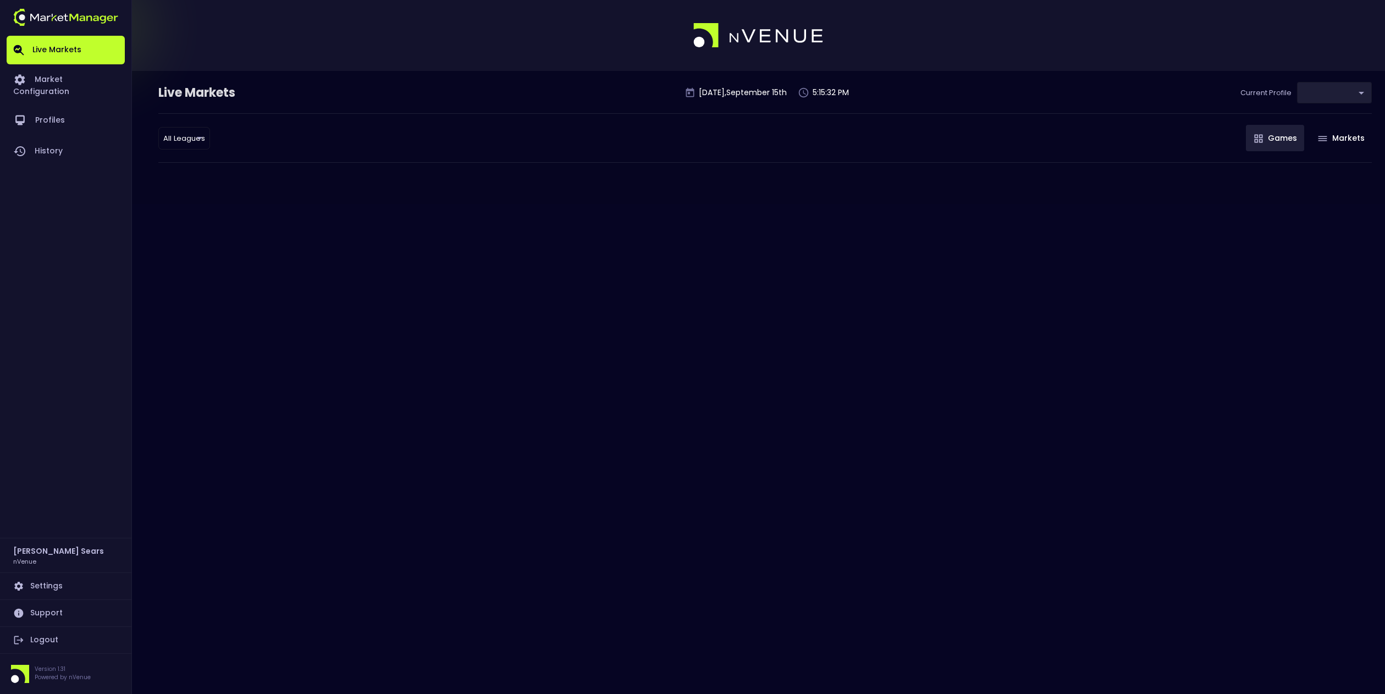 This screenshot has height=694, width=1385. I want to click on a: Logout, so click(65, 640).